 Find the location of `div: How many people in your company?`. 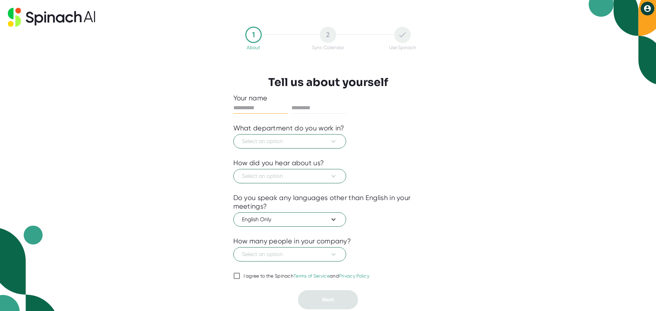

div: How many people in your company? is located at coordinates (292, 241).